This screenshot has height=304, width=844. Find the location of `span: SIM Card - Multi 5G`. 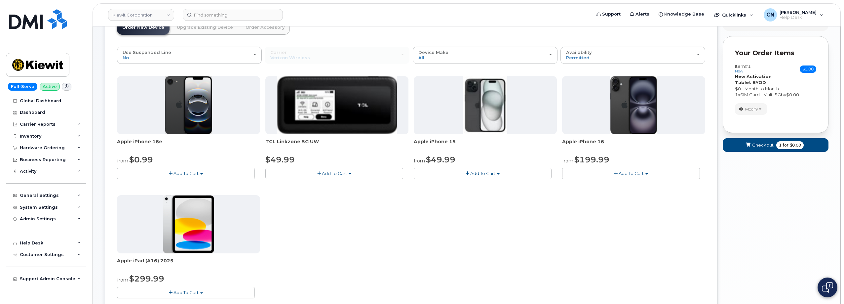

span: SIM Card - Multi 5G is located at coordinates (761, 95).